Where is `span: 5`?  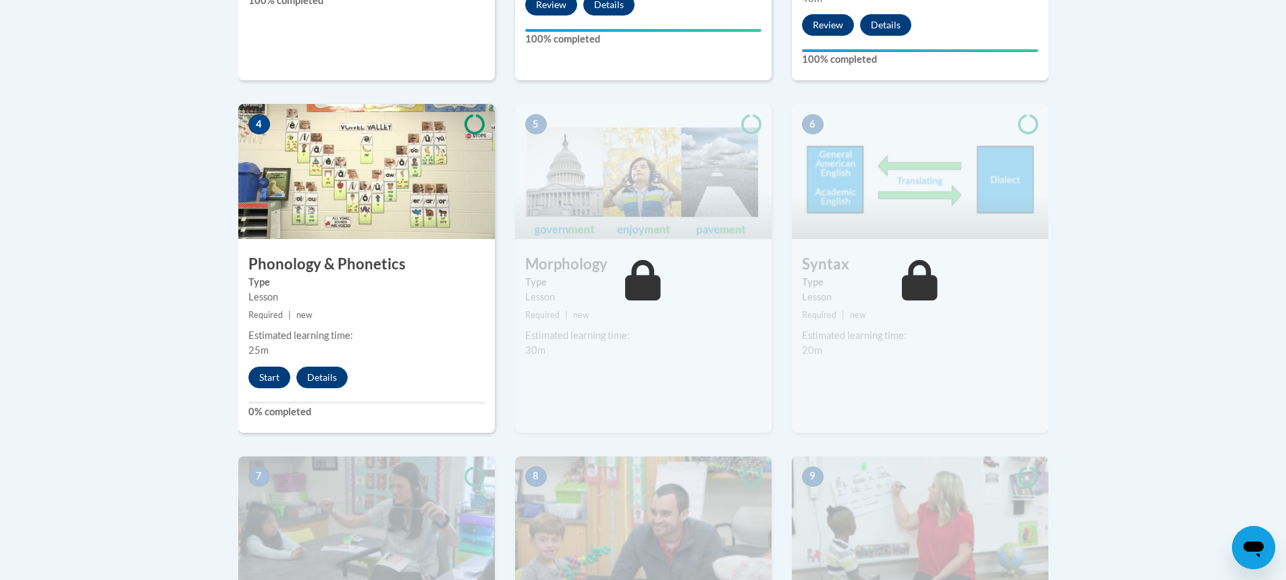 span: 5 is located at coordinates (536, 124).